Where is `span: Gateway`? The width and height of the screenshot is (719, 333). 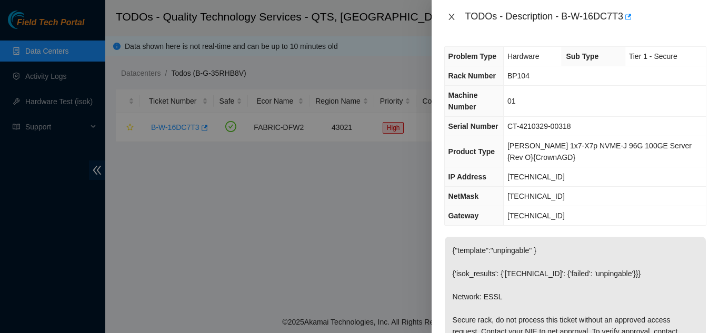
span: Gateway is located at coordinates (463, 216).